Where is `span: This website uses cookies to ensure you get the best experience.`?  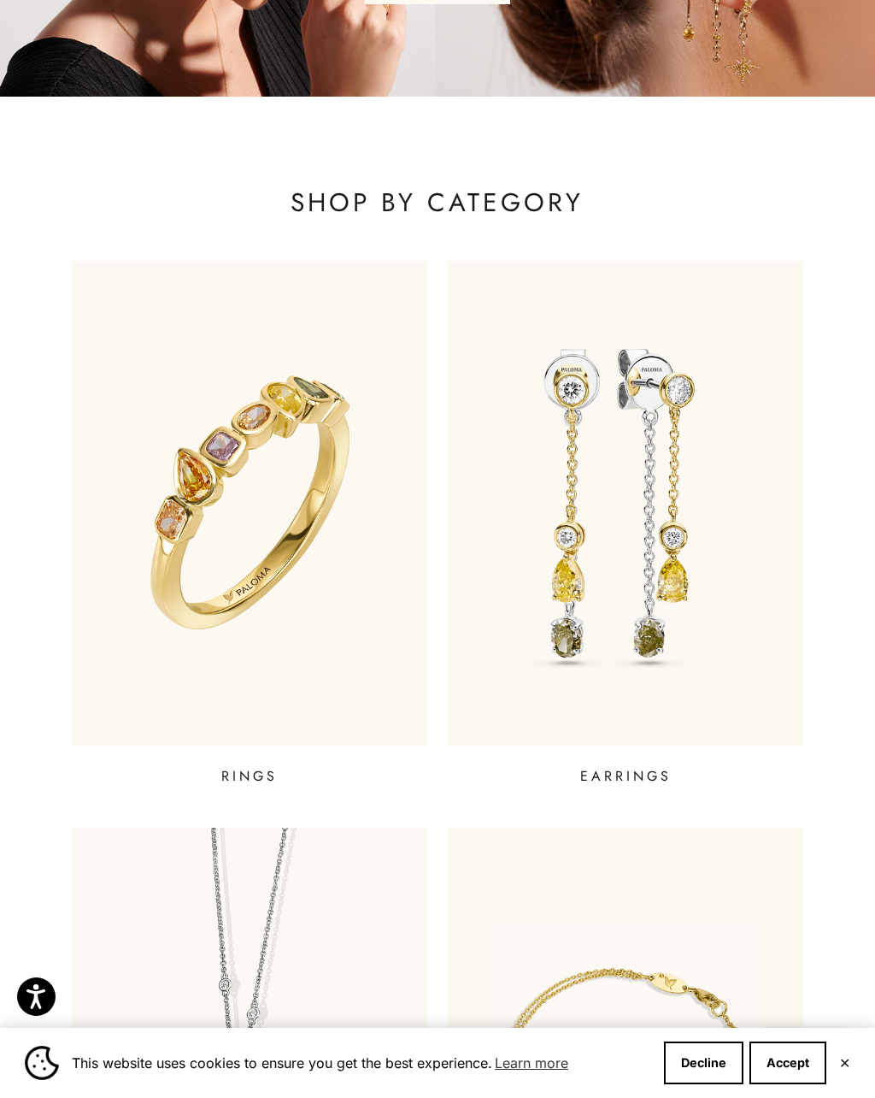
span: This website uses cookies to ensure you get the best experience. is located at coordinates (361, 1063).